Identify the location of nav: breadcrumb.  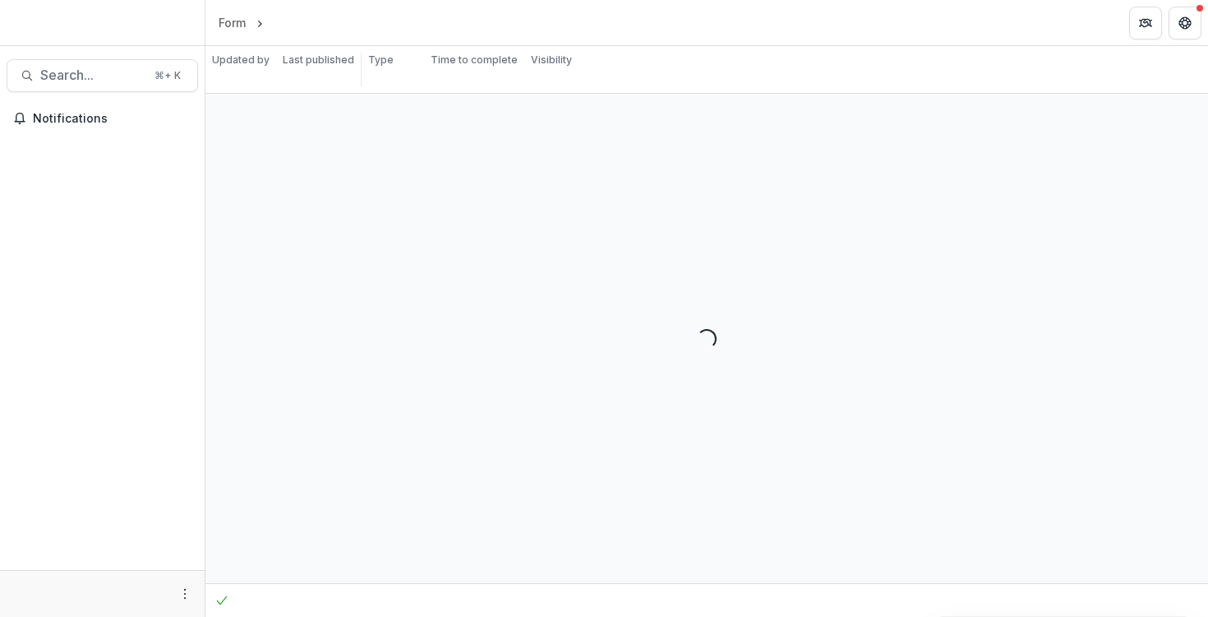
(275, 22).